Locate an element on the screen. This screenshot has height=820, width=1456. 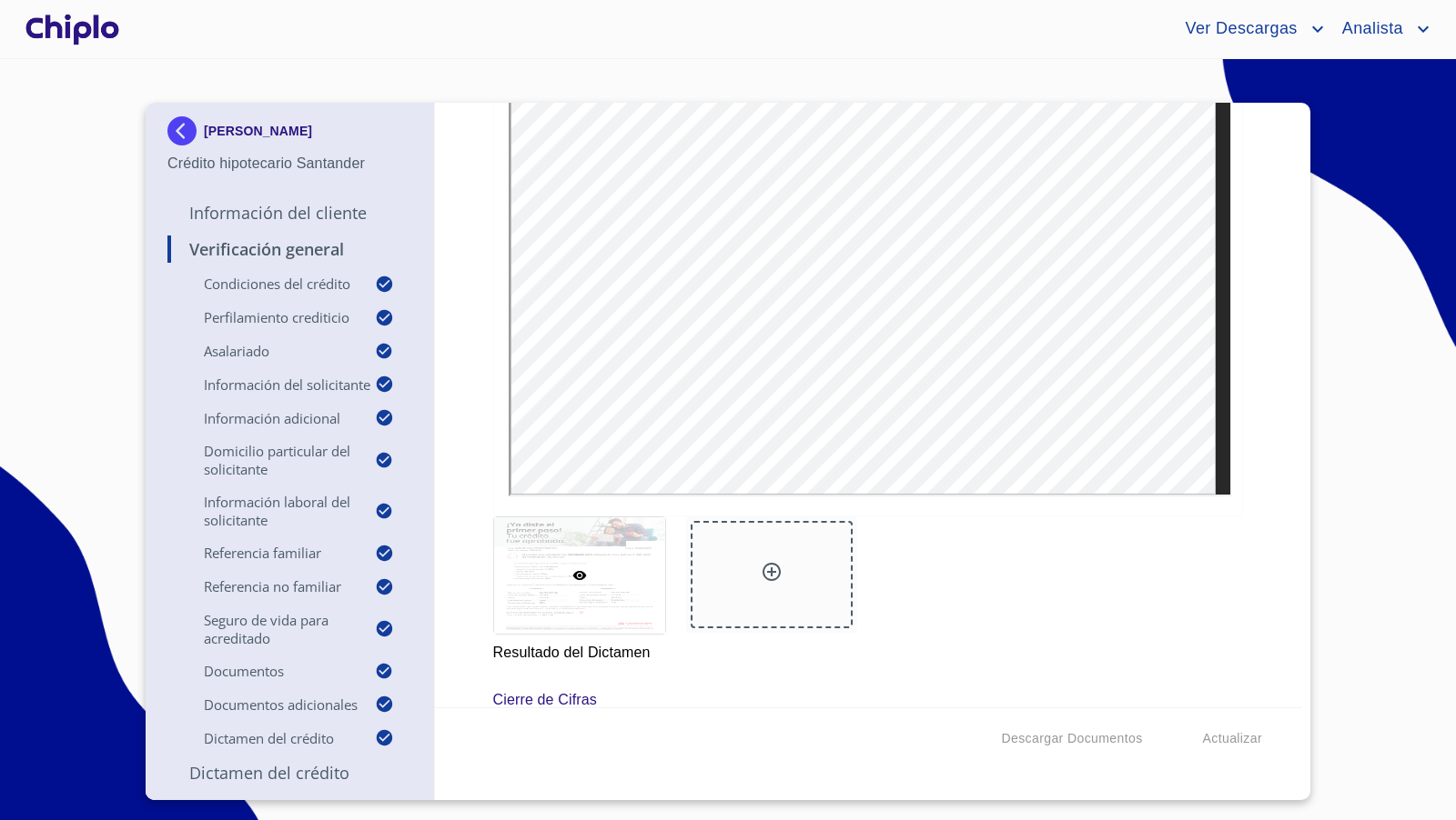
p: Cierre de Cifras is located at coordinates (545, 700).